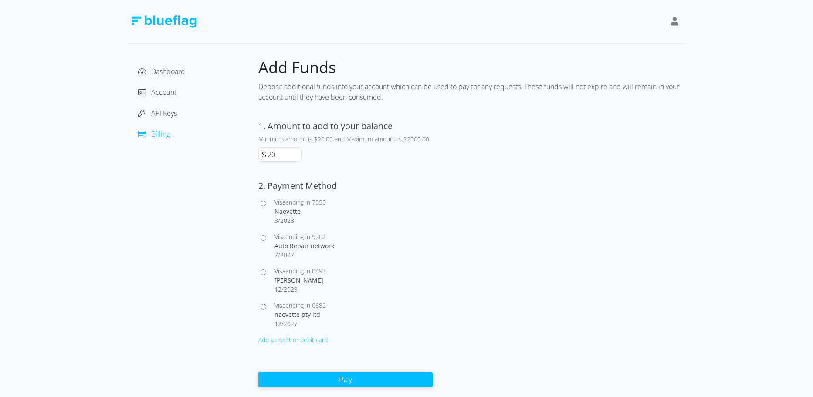 Image resolution: width=813 pixels, height=397 pixels. I want to click on span: 3, so click(276, 220).